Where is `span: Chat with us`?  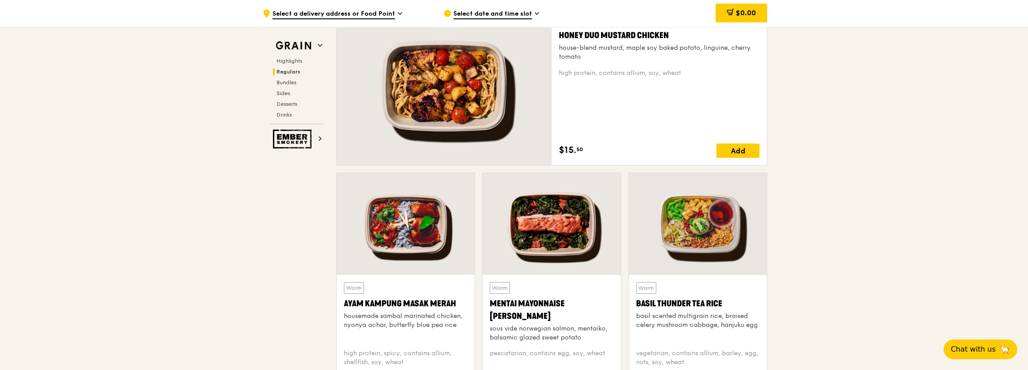 span: Chat with us is located at coordinates (973, 350).